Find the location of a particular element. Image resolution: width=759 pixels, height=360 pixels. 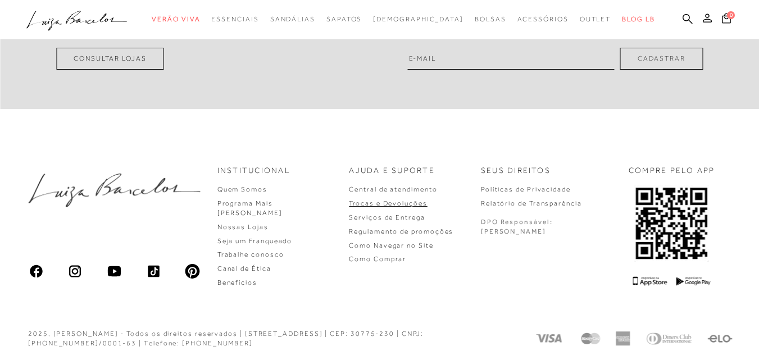

a: Como Comprar is located at coordinates (377, 259).